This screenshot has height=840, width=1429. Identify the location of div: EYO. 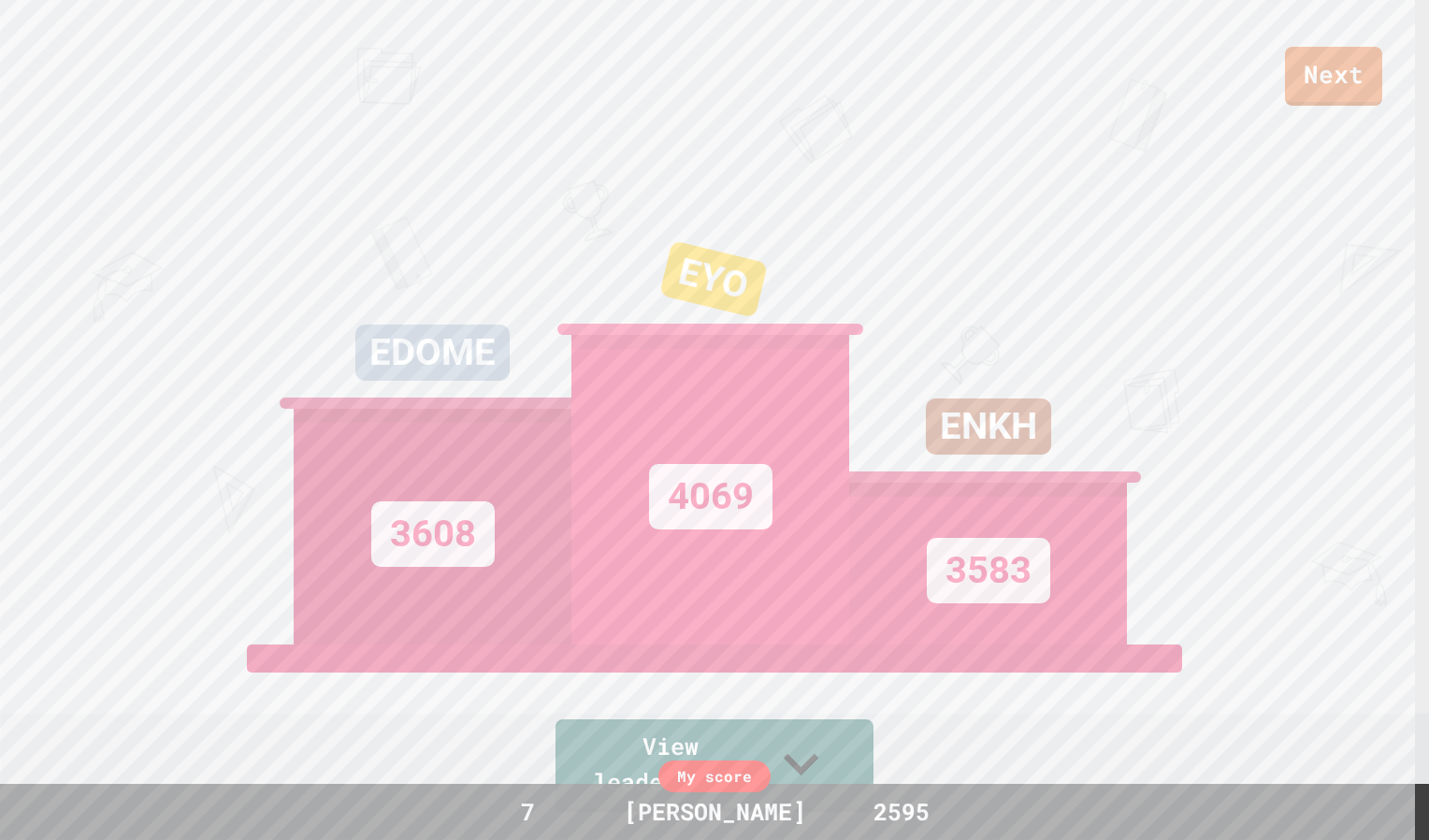
(714, 279).